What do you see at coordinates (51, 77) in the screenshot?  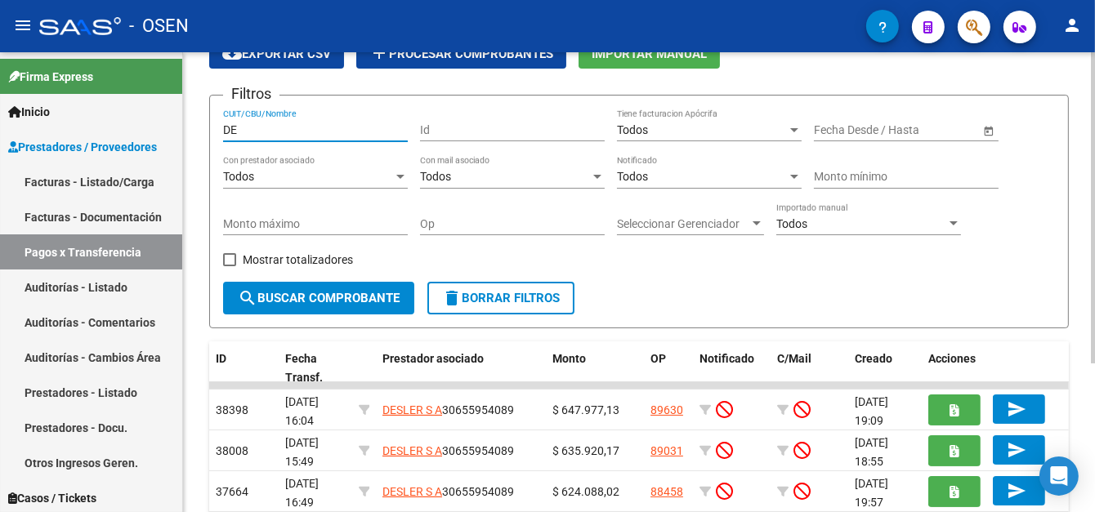 I see `span: Firma Express` at bounding box center [51, 77].